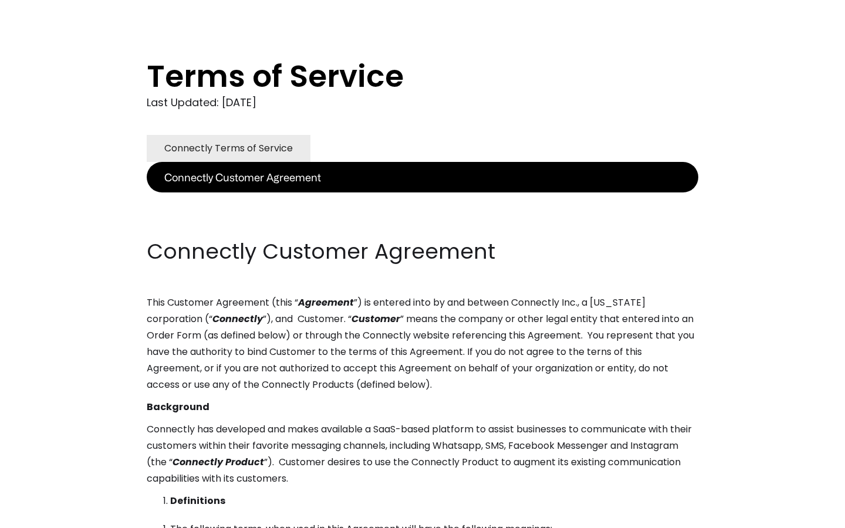  What do you see at coordinates (422, 454) in the screenshot?
I see `p: Connectly has developed and makes available a SaaS-based platform to assist businesses to communi...` at bounding box center [422, 454].